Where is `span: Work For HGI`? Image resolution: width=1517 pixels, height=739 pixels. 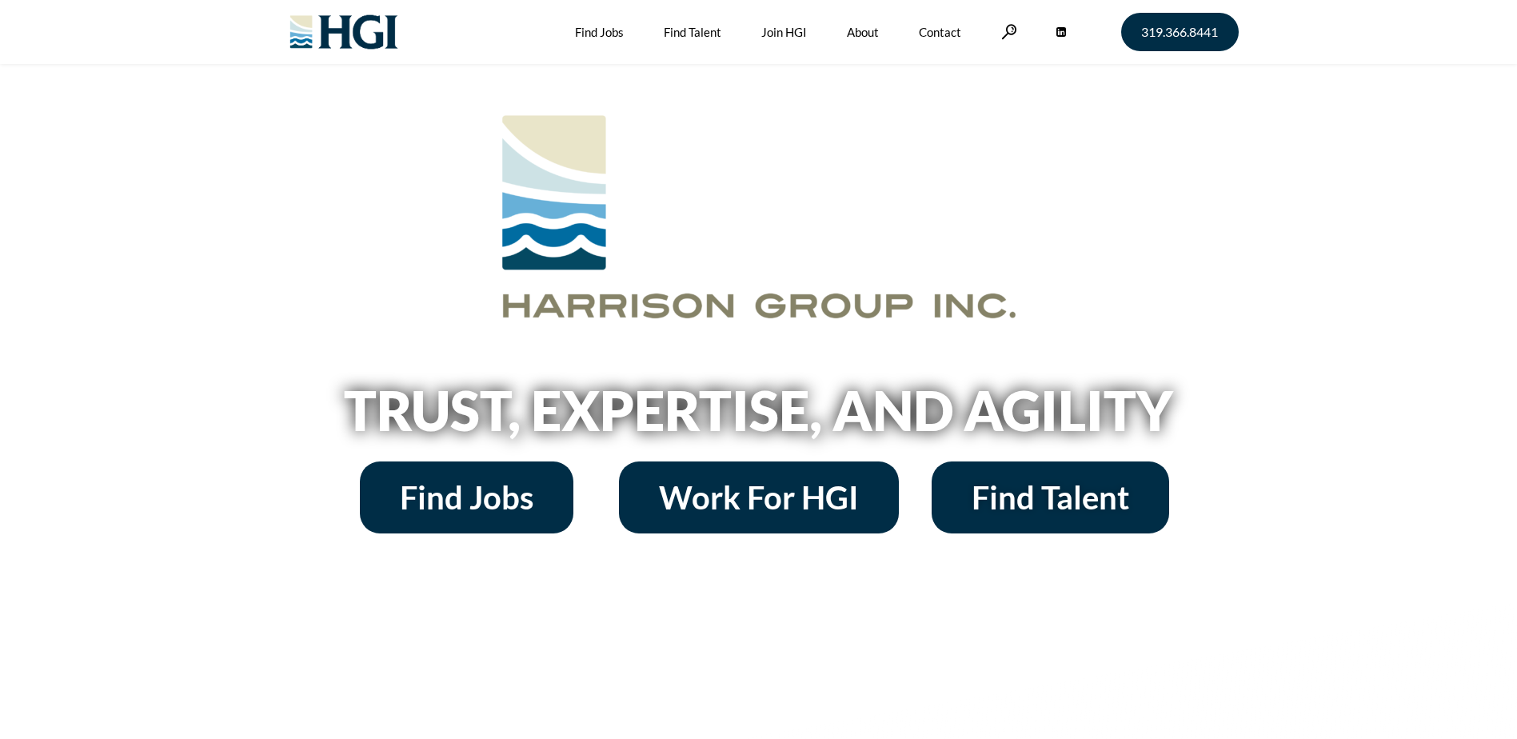
span: Work For HGI is located at coordinates (759, 497).